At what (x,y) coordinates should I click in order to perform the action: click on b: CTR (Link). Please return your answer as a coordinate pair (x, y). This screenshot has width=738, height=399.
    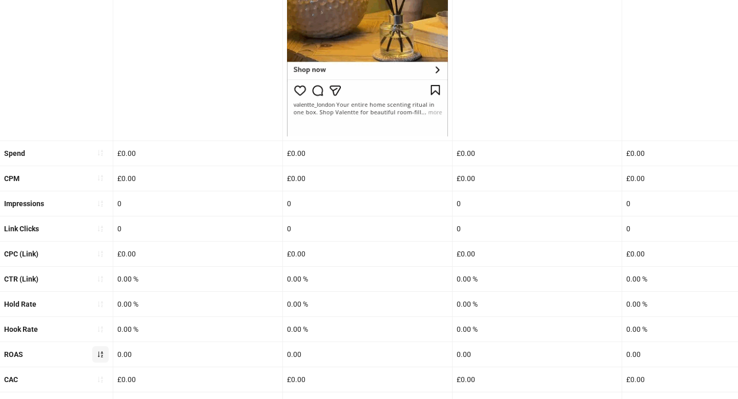
    Looking at the image, I should click on (21, 279).